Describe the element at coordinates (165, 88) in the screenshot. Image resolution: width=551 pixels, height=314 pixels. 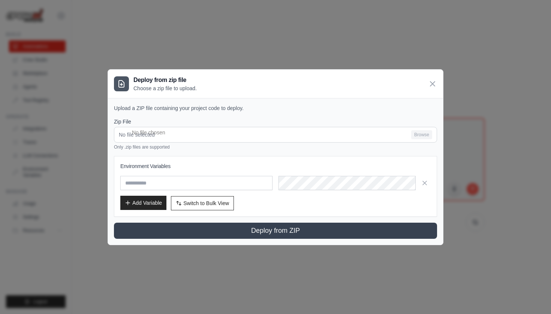
I see `p: Choose a zip file to upload.` at that location.